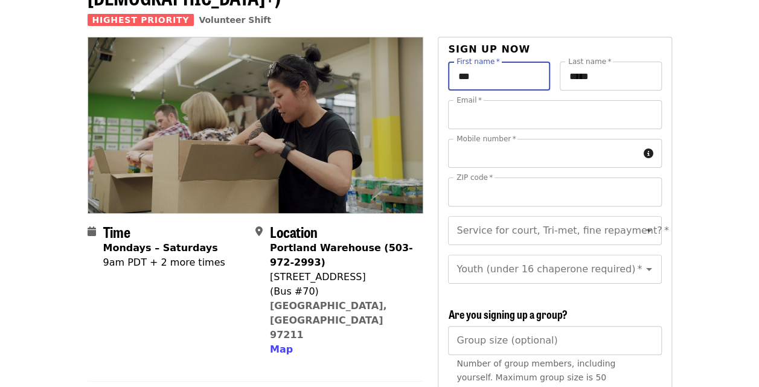  Describe the element at coordinates (536, 370) in the screenshot. I see `span: Number of group members, including yourself. Maximum group size is 50` at that location.